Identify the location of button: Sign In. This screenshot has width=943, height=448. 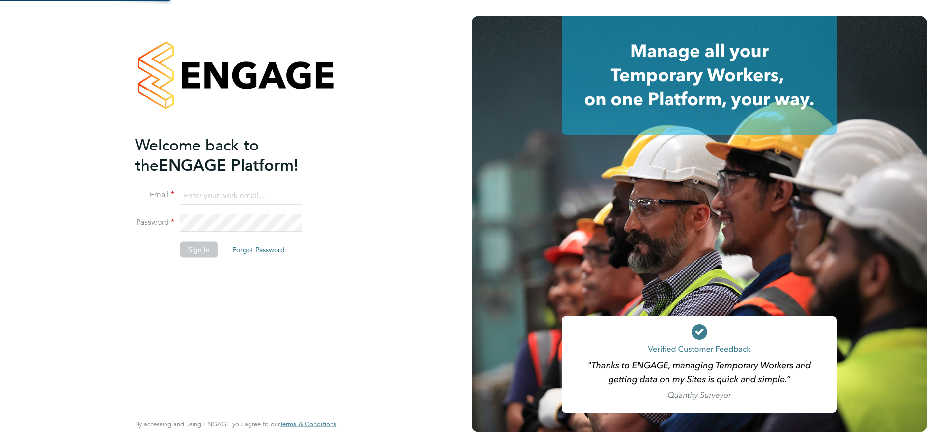
(199, 250).